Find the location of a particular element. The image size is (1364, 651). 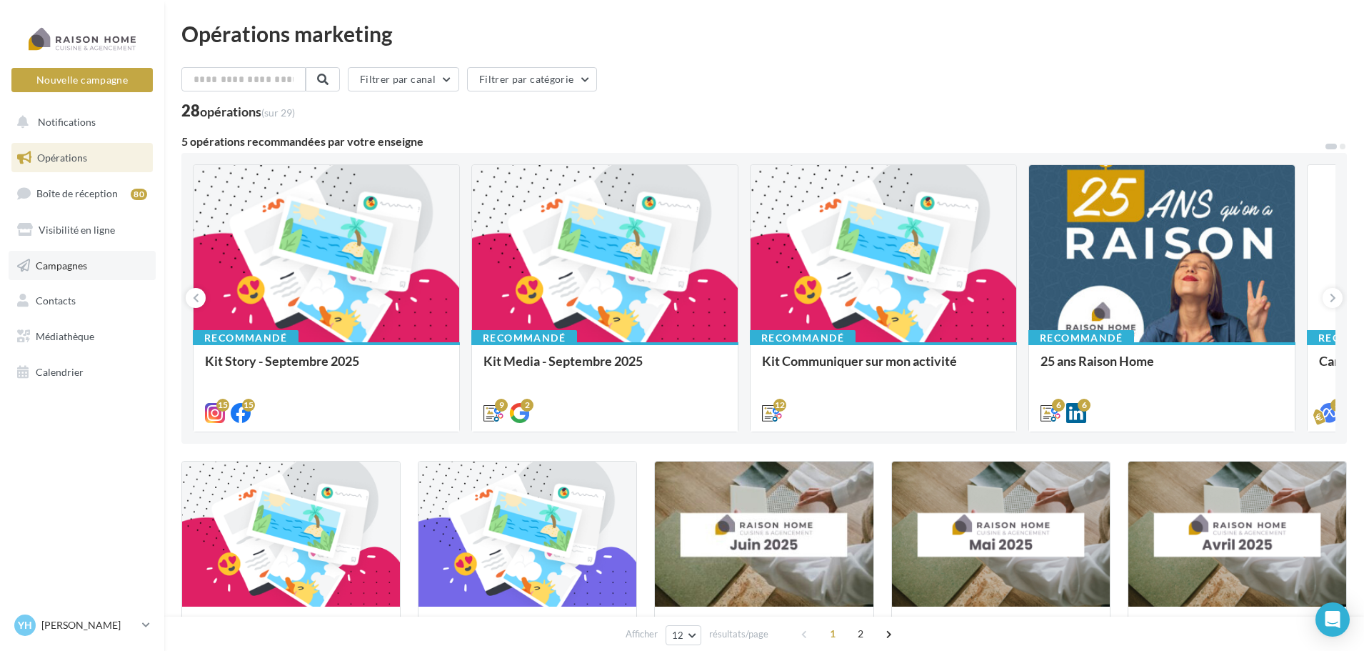

div: 9 is located at coordinates (501, 405).